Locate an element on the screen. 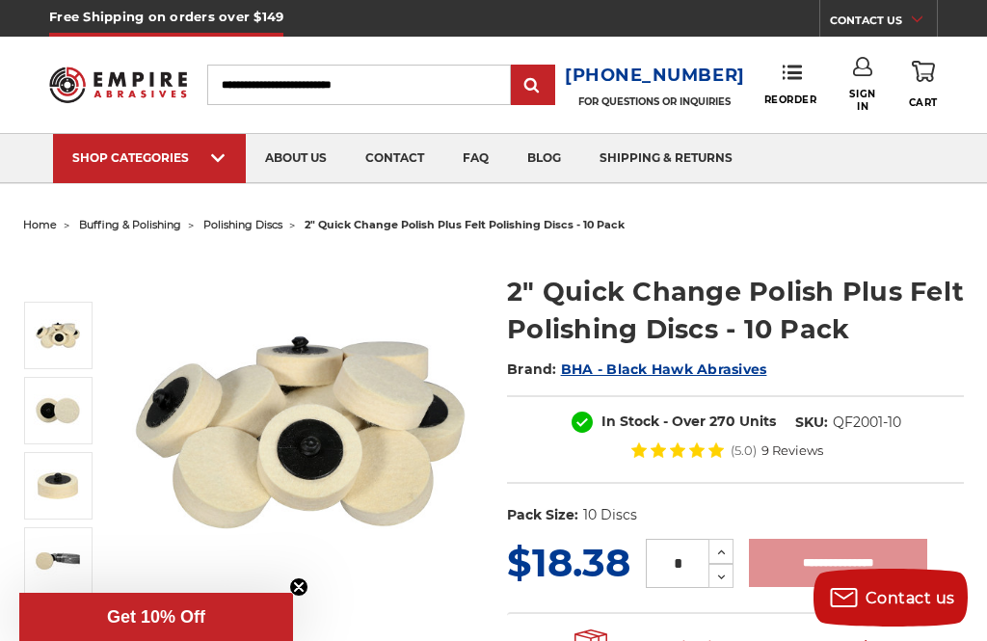 The image size is (987, 641). span: Reorder is located at coordinates (790, 99).